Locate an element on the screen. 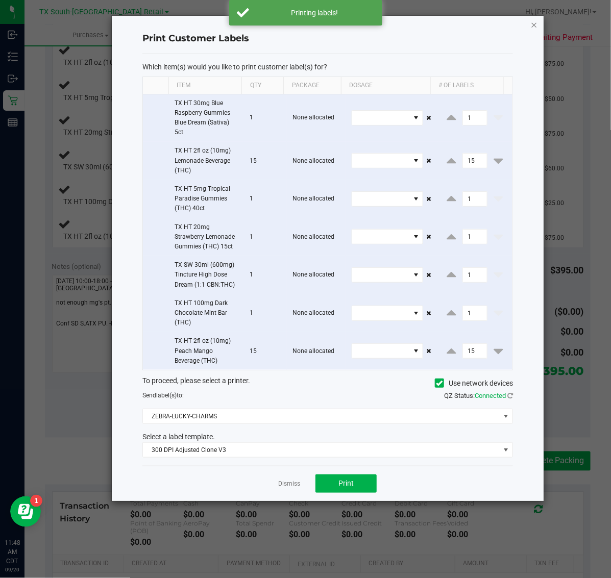 The width and height of the screenshot is (611, 578). span: QZ Status: is located at coordinates (478, 396).